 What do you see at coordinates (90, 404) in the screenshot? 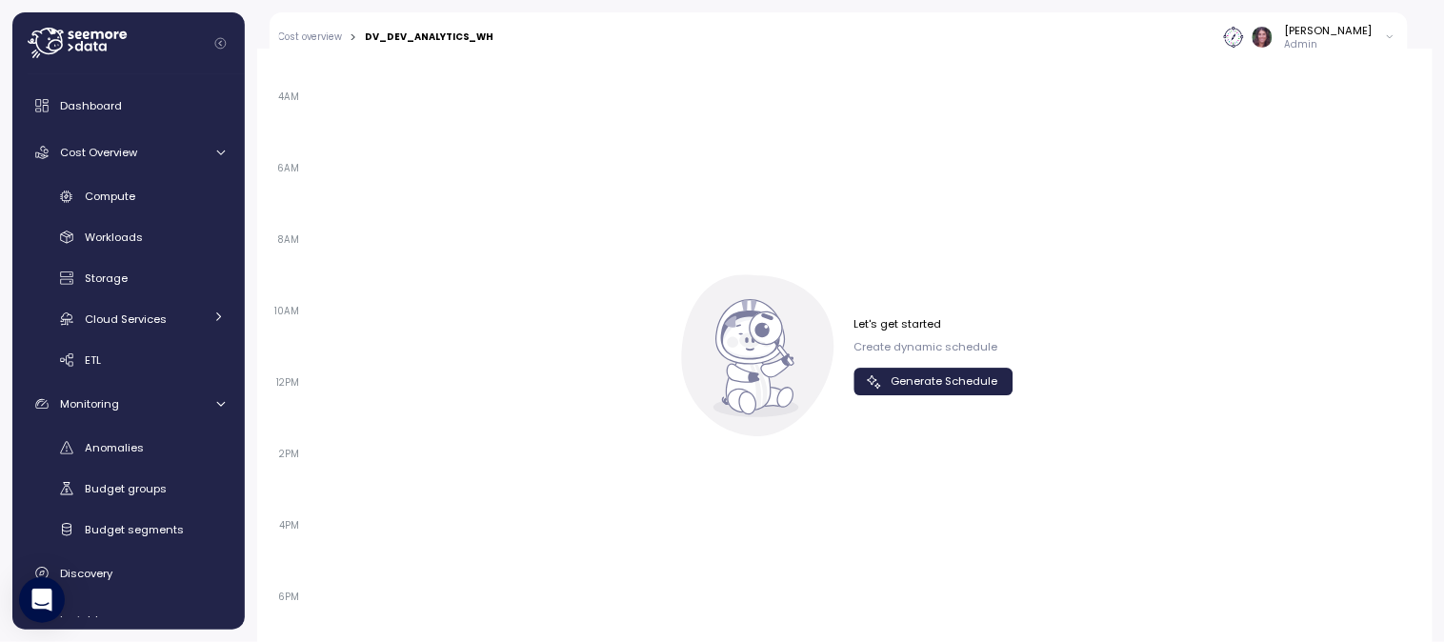
I see `span: Monitoring` at bounding box center [90, 404].